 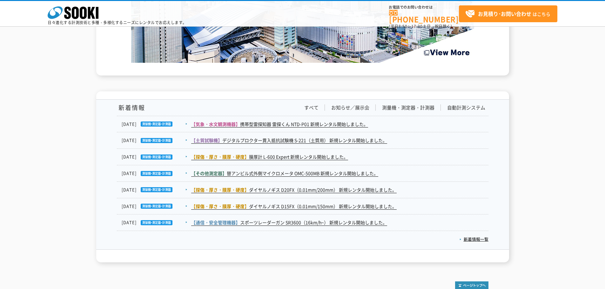 I want to click on span: 8:50, so click(x=403, y=26).